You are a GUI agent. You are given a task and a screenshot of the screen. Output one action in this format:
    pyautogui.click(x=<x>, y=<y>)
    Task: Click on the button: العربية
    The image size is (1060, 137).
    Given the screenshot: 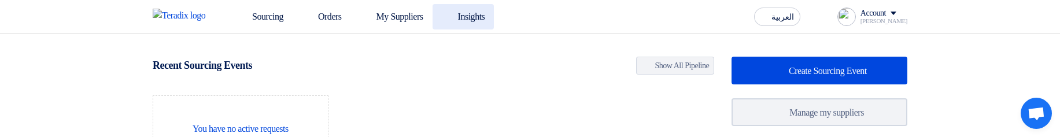 What is the action you would take?
    pyautogui.click(x=777, y=17)
    